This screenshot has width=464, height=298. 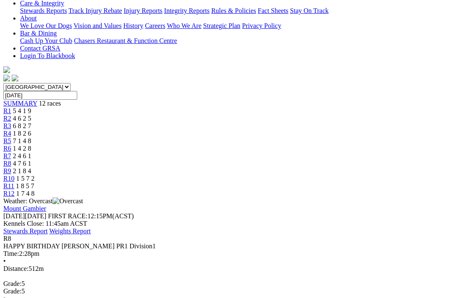 I want to click on span: R5, so click(x=7, y=141).